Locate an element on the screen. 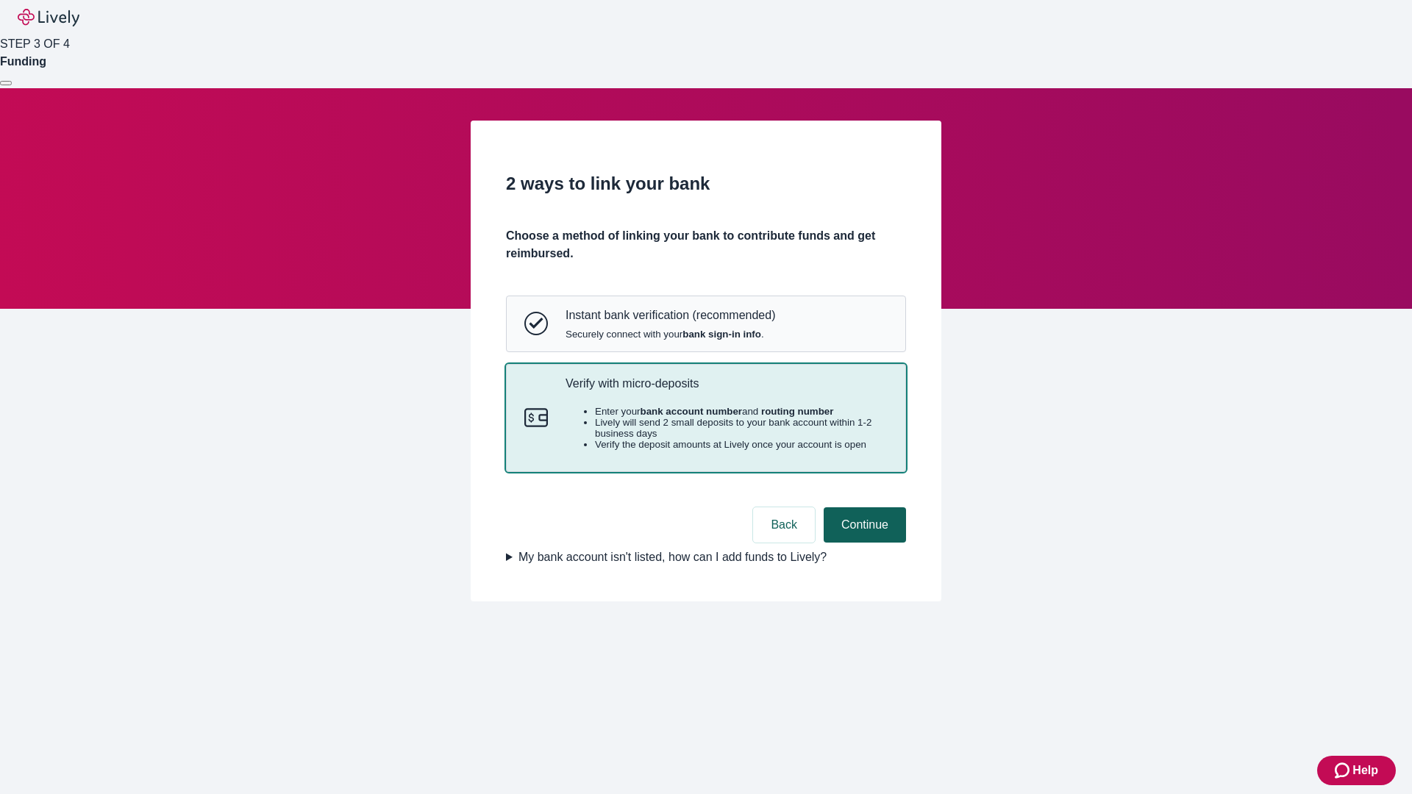 This screenshot has height=794, width=1412. span: Help is located at coordinates (1365, 771).